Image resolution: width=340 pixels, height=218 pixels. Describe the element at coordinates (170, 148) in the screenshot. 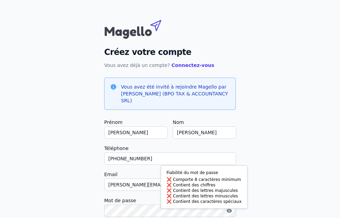

I see `label: Téléphone` at that location.